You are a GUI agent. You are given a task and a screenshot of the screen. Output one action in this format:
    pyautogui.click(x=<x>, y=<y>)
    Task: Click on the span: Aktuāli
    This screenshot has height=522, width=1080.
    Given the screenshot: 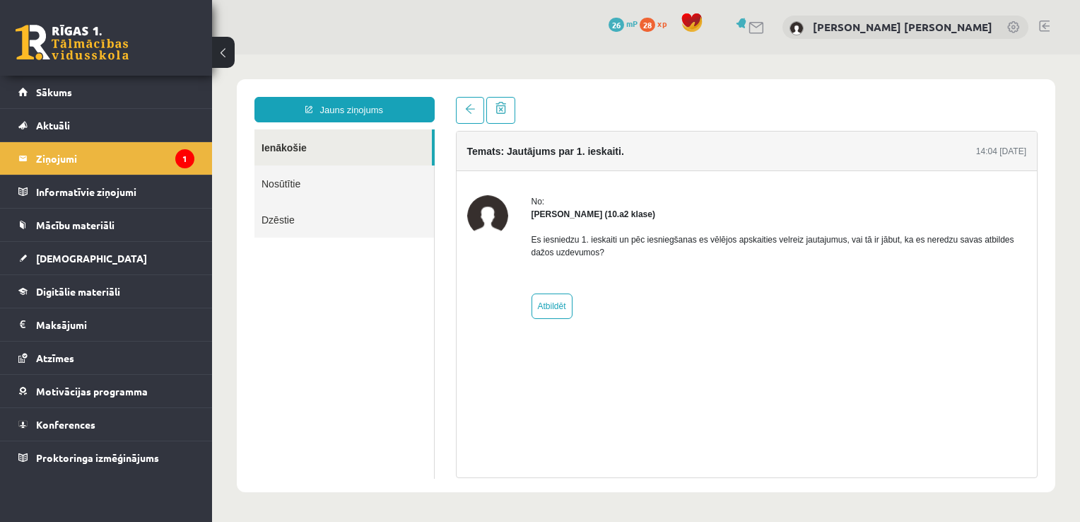 What is the action you would take?
    pyautogui.click(x=53, y=125)
    